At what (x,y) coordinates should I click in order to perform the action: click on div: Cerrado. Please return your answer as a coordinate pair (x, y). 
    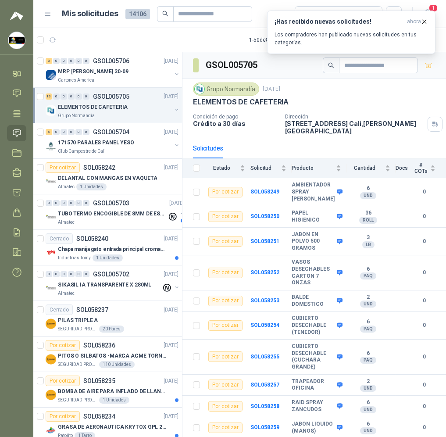
    Looking at the image, I should click on (59, 239).